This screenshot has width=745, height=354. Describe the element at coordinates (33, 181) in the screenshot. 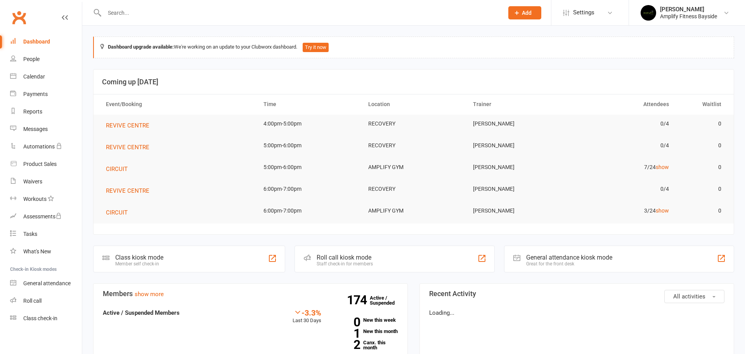

I see `div: Waivers` at that location.